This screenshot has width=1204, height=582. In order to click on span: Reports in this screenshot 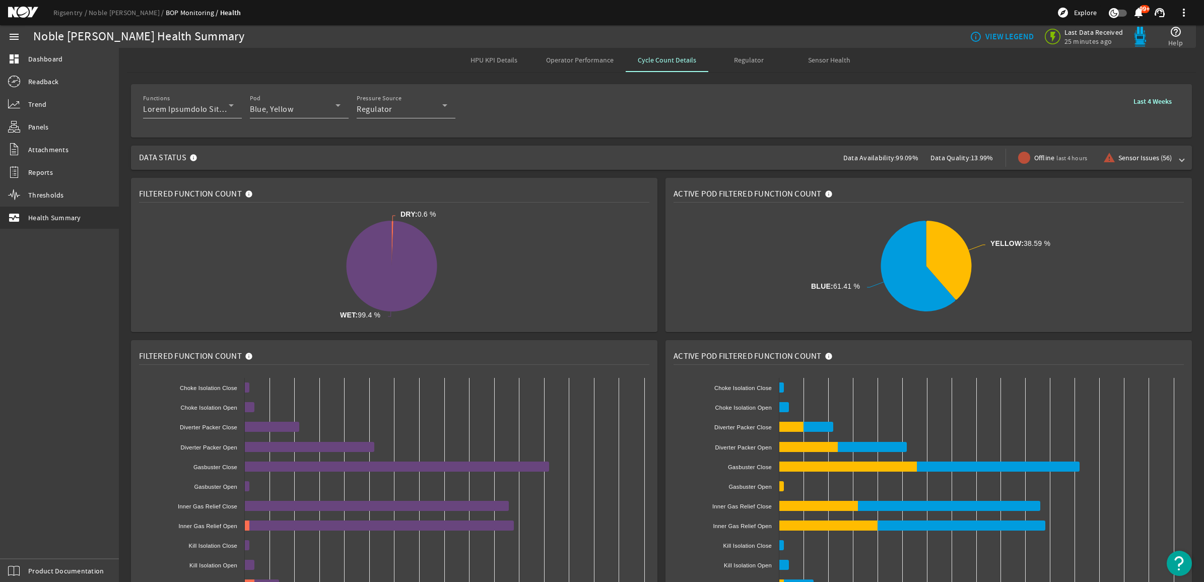, I will do `click(40, 172)`.